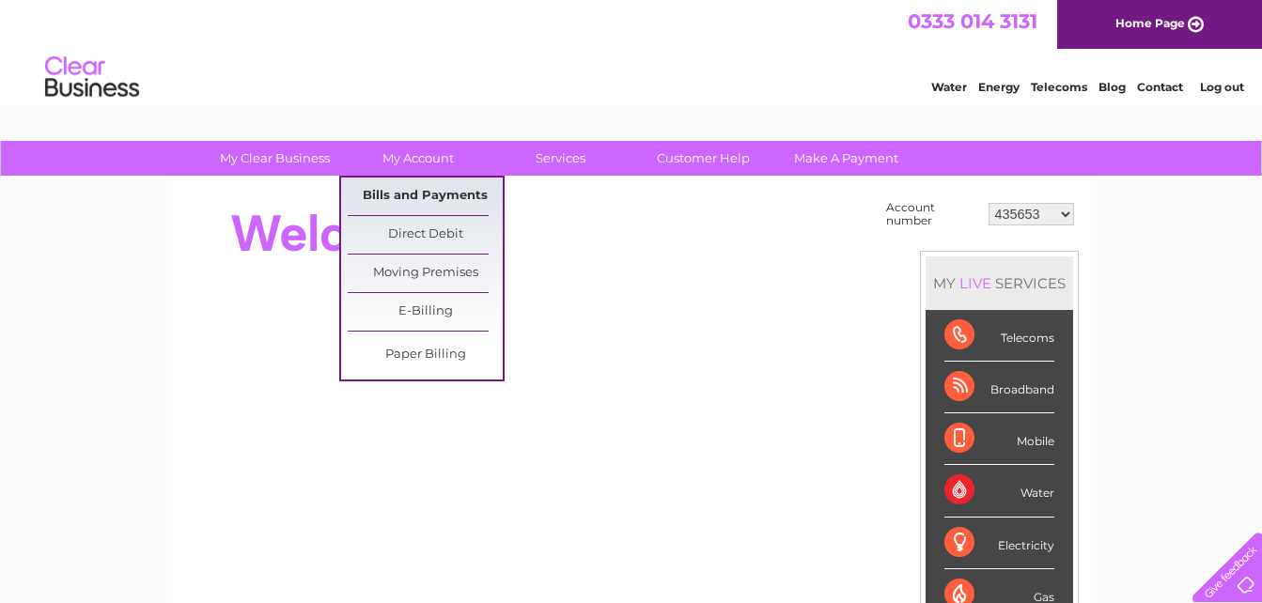 The width and height of the screenshot is (1262, 603). Describe the element at coordinates (949, 86) in the screenshot. I see `a: Water` at that location.